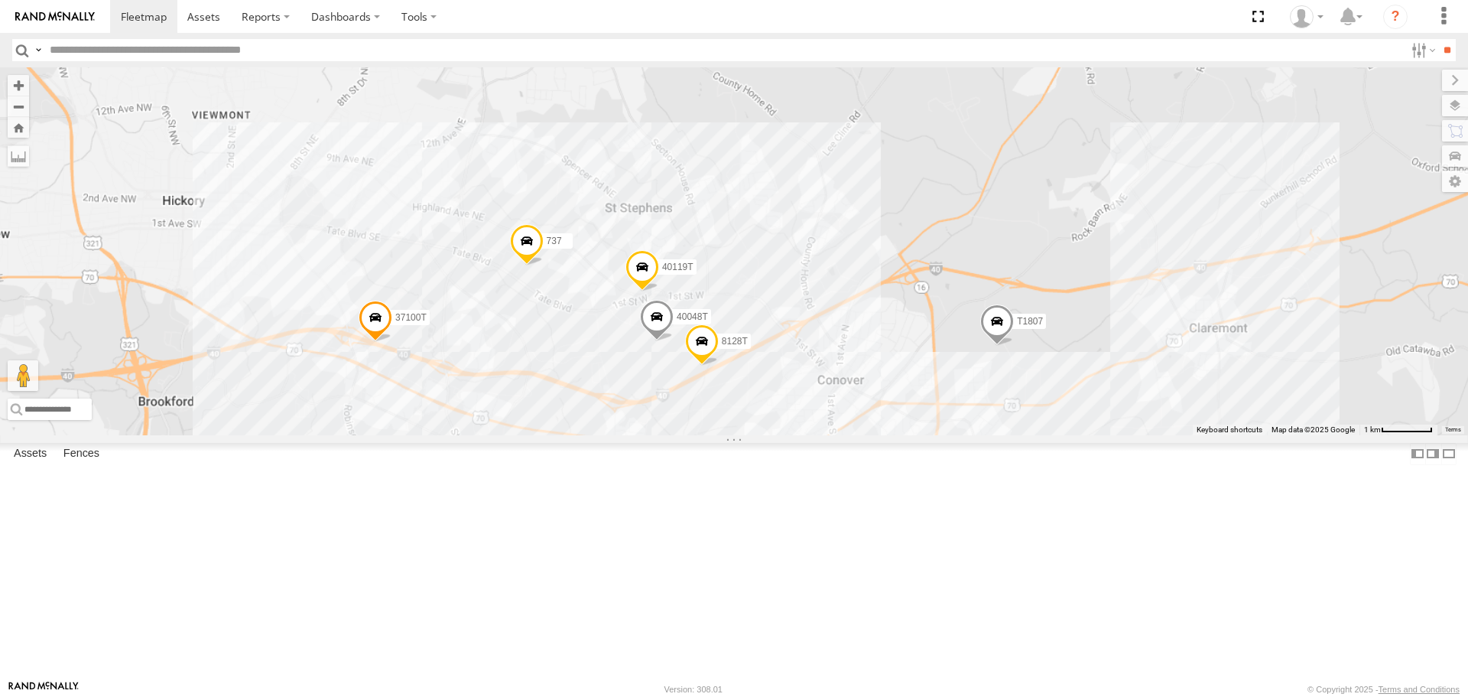  Describe the element at coordinates (1230, 430) in the screenshot. I see `button: Keyboard shortcuts` at that location.